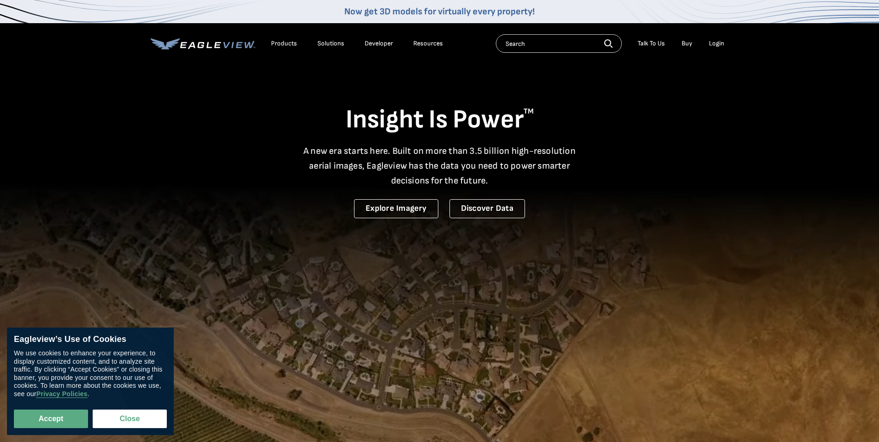 The height and width of the screenshot is (442, 879). What do you see at coordinates (130, 419) in the screenshot?
I see `button: Close` at bounding box center [130, 419].